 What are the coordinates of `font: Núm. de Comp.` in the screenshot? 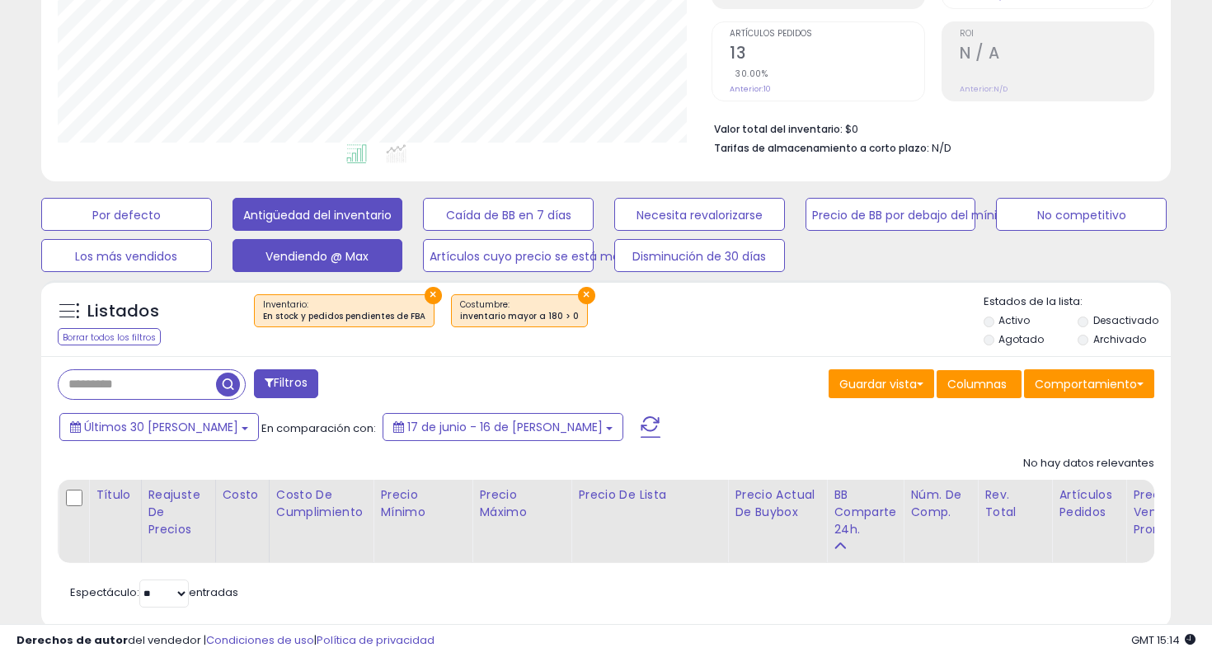 It's located at (936, 503).